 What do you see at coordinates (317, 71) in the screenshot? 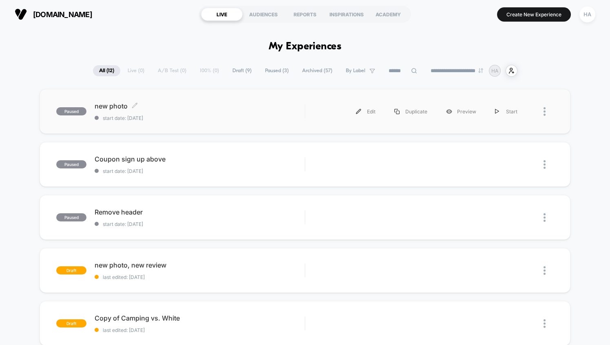
I see `span: Archived ( 57 )` at bounding box center [317, 71].